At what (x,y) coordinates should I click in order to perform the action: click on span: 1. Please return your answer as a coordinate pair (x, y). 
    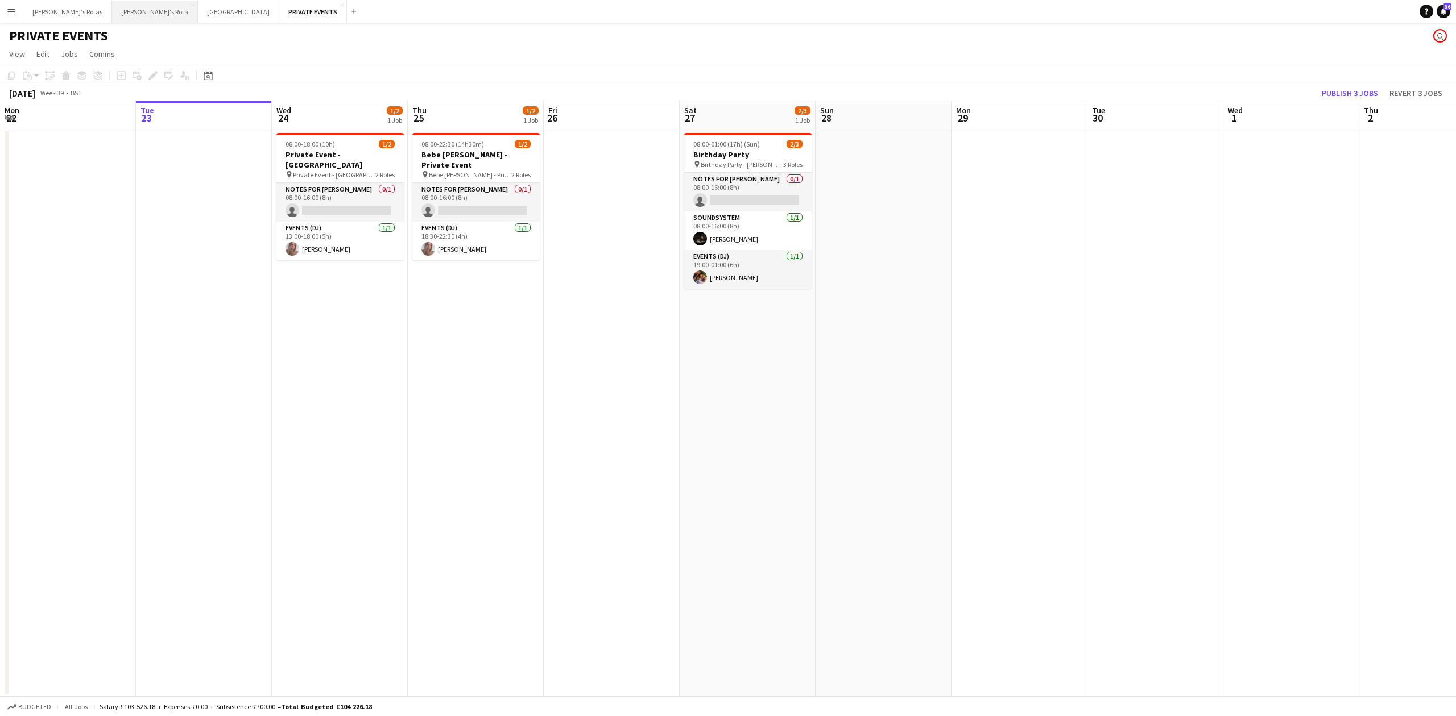
    Looking at the image, I should click on (1234, 118).